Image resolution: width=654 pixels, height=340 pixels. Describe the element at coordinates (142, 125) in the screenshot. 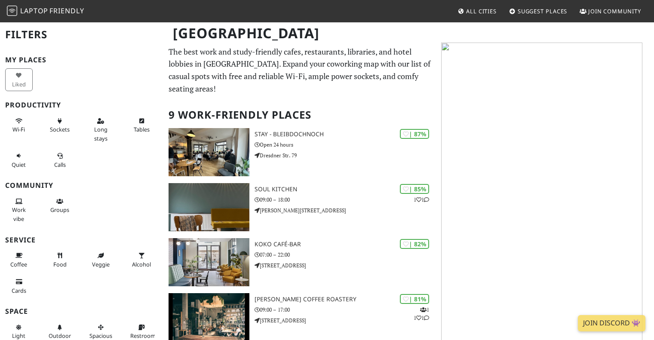

I see `button: Tables` at that location.